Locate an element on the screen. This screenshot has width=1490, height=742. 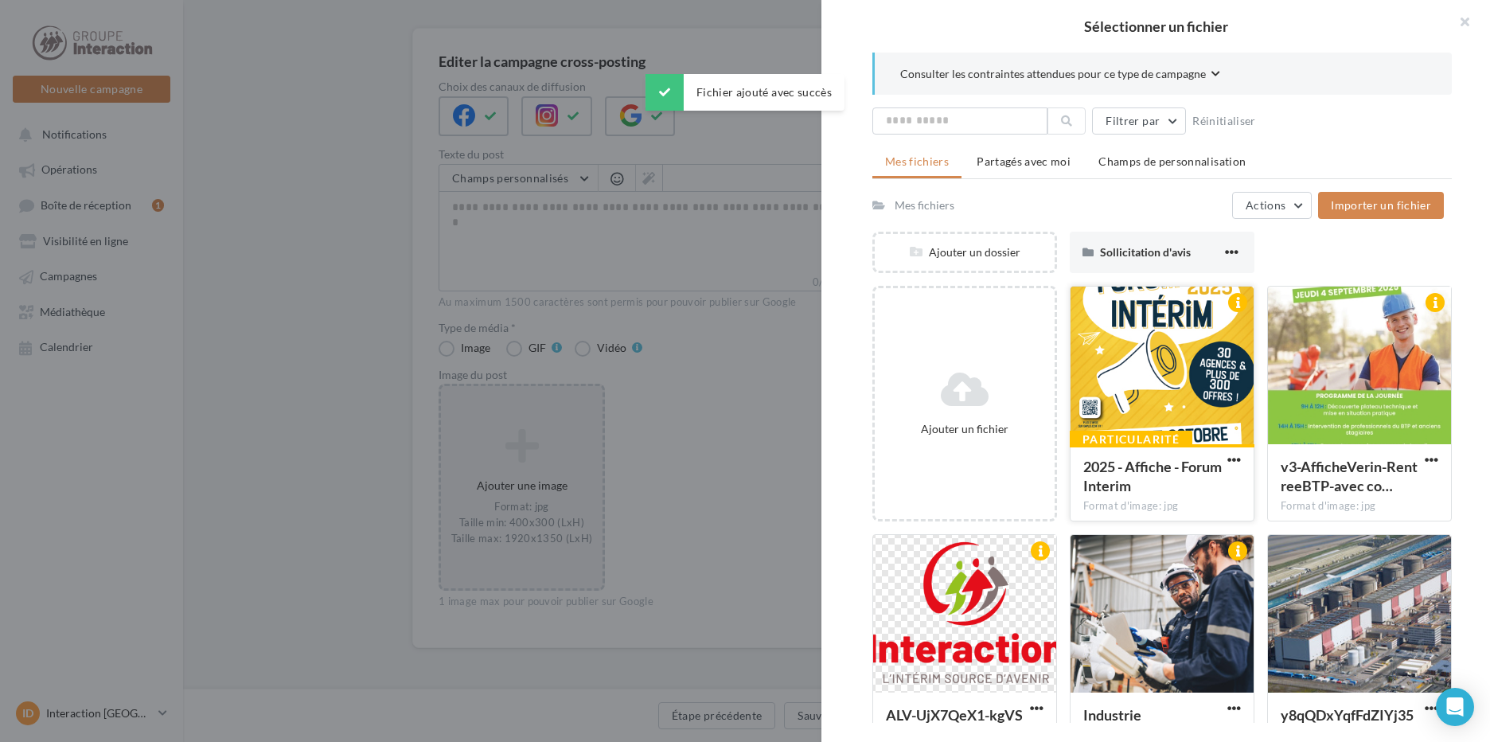
h2: Sélectionner un fichier is located at coordinates (1156, 26).